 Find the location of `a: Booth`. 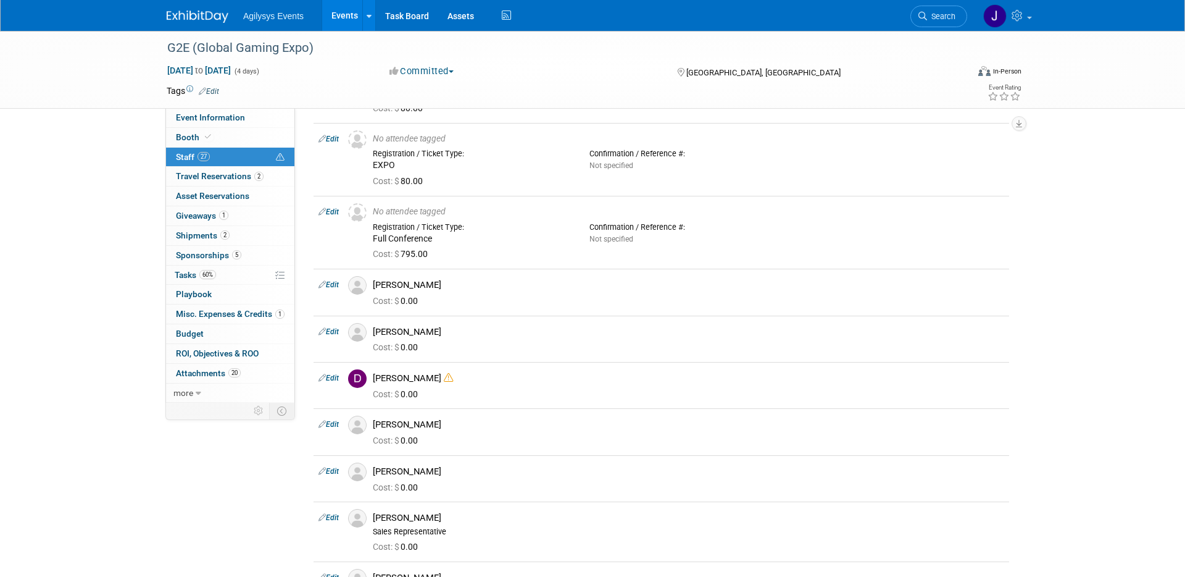

a: Booth is located at coordinates (230, 137).